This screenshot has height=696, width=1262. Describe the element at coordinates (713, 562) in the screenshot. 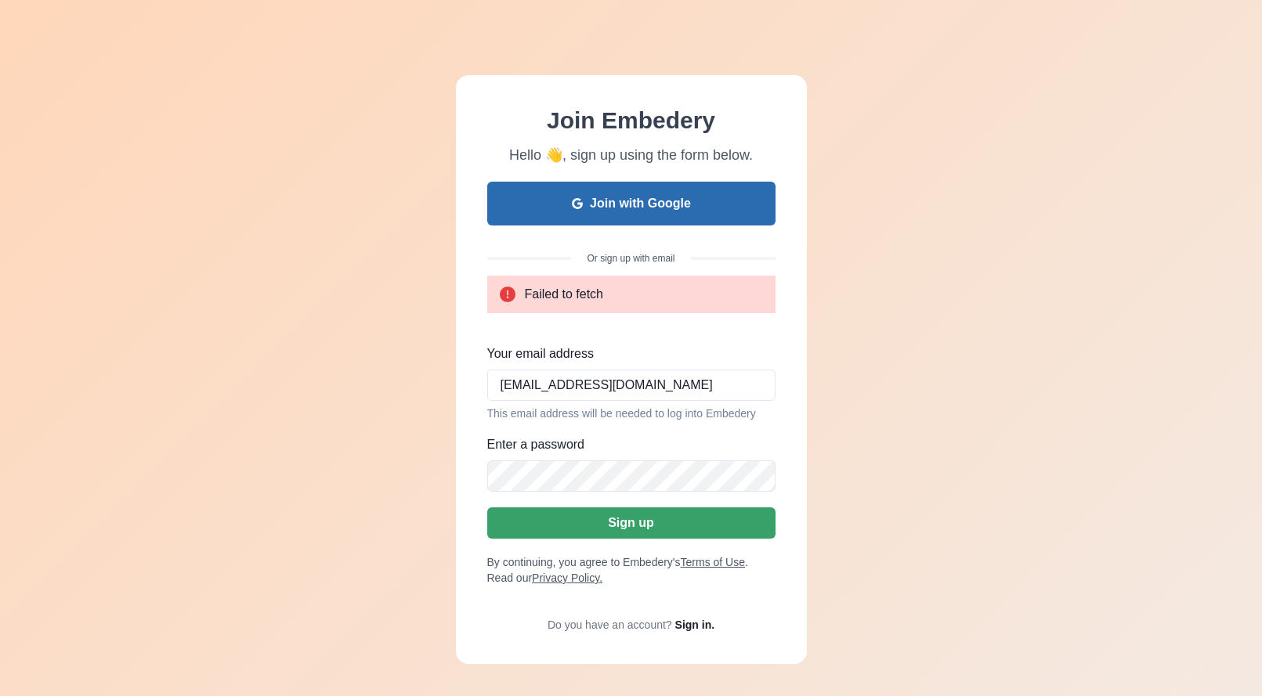

I see `a: Terms of Use` at that location.